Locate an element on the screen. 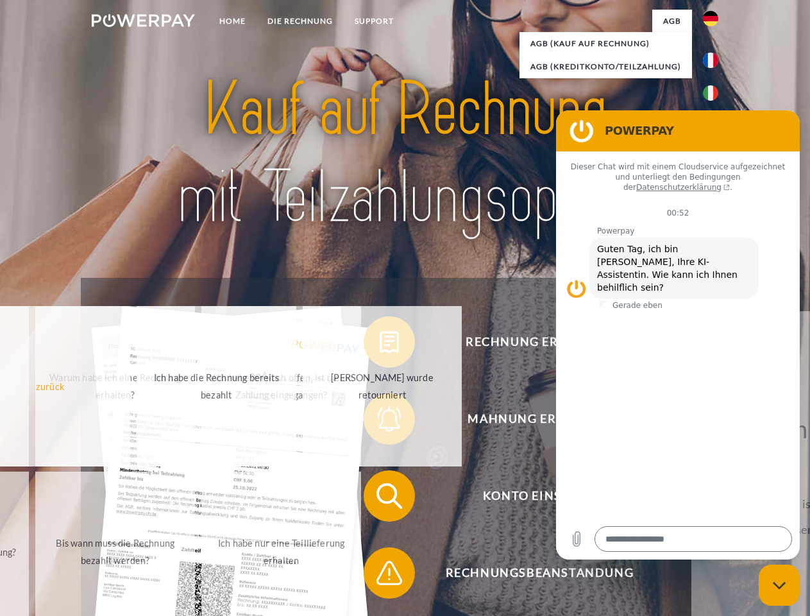 The height and width of the screenshot is (616, 810). img: it is located at coordinates (711, 93).